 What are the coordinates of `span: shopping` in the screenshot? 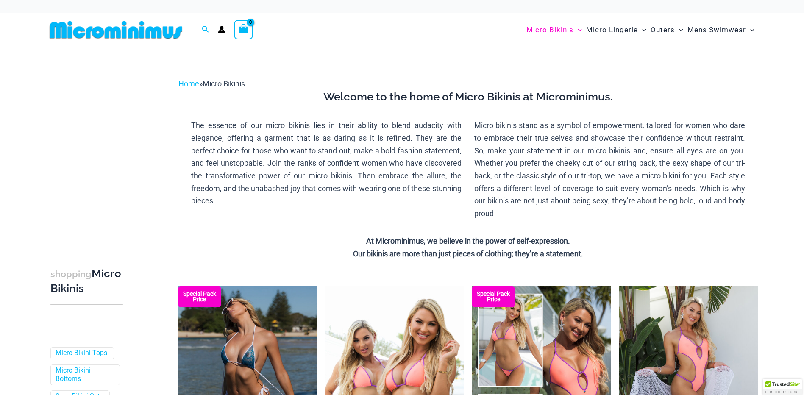 It's located at (71, 274).